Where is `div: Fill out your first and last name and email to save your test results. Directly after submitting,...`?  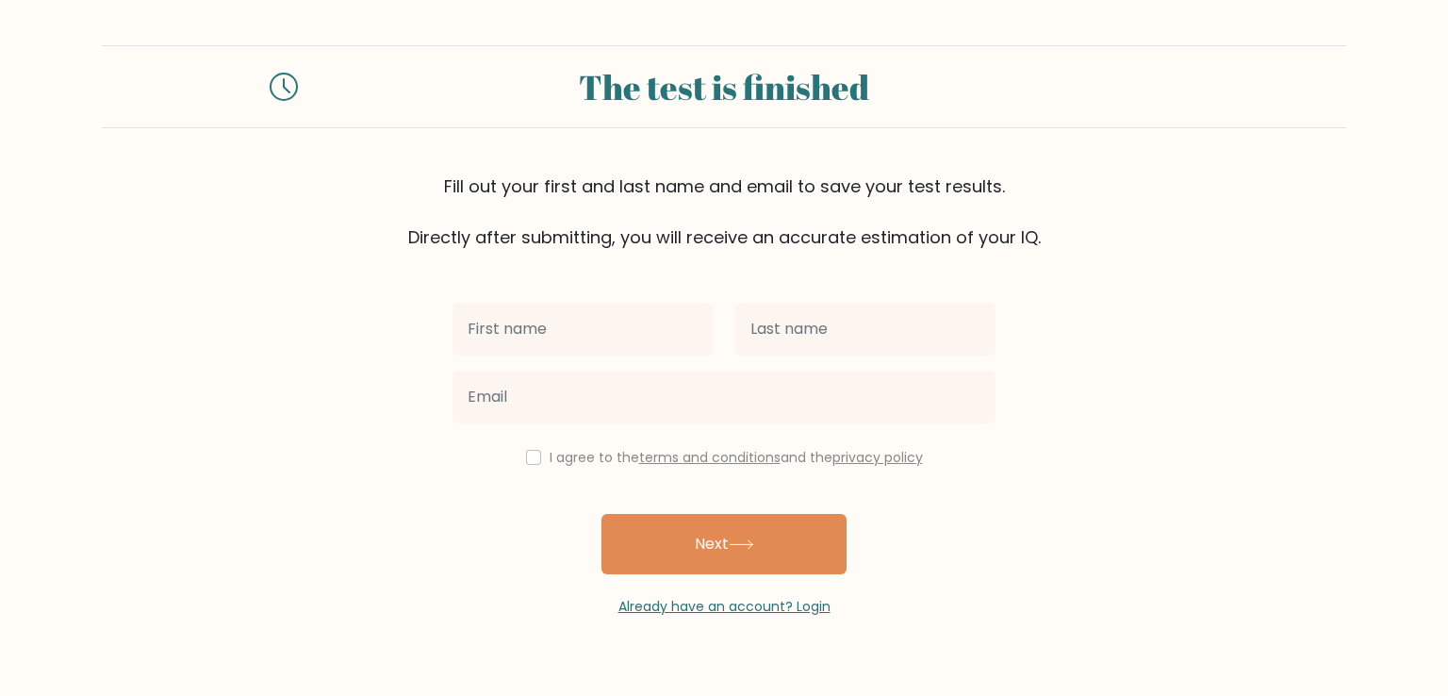 div: Fill out your first and last name and email to save your test results. Directly after submitting,... is located at coordinates (724, 211).